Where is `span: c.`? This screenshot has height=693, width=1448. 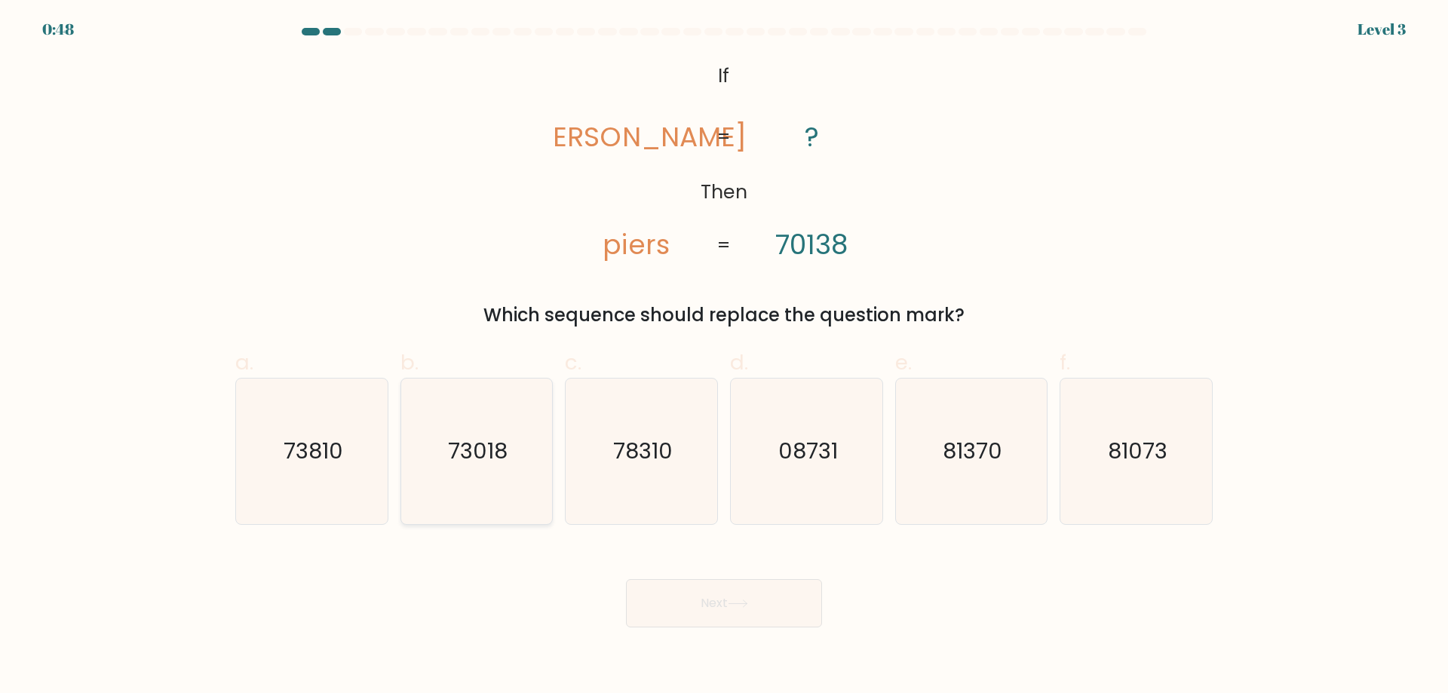 span: c. is located at coordinates (573, 362).